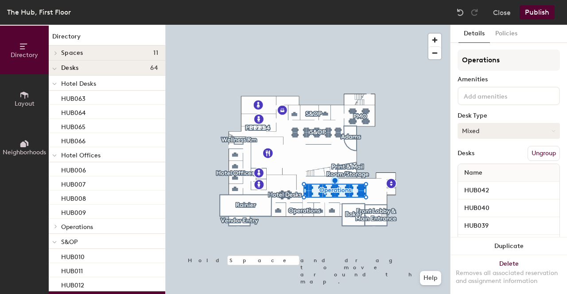 This screenshot has height=294, width=567. Describe the element at coordinates (73, 112) in the screenshot. I see `p: HUB064` at that location.